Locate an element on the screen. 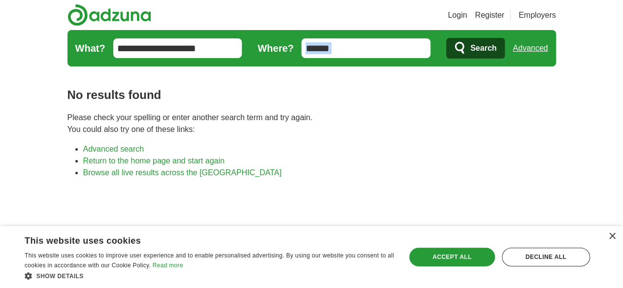  span: This website uses cookies to improve user experience and to enable personalised advertising. By u... is located at coordinates (209, 260).